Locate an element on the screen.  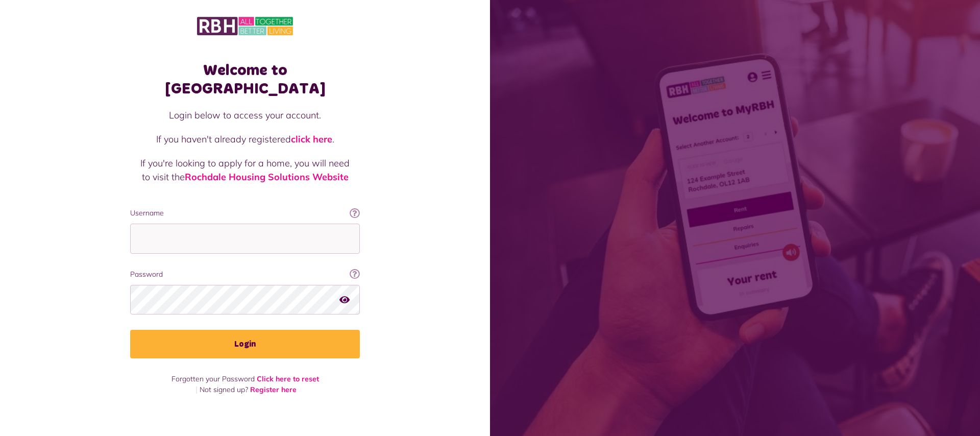
a: Click here to reset is located at coordinates (288, 379).